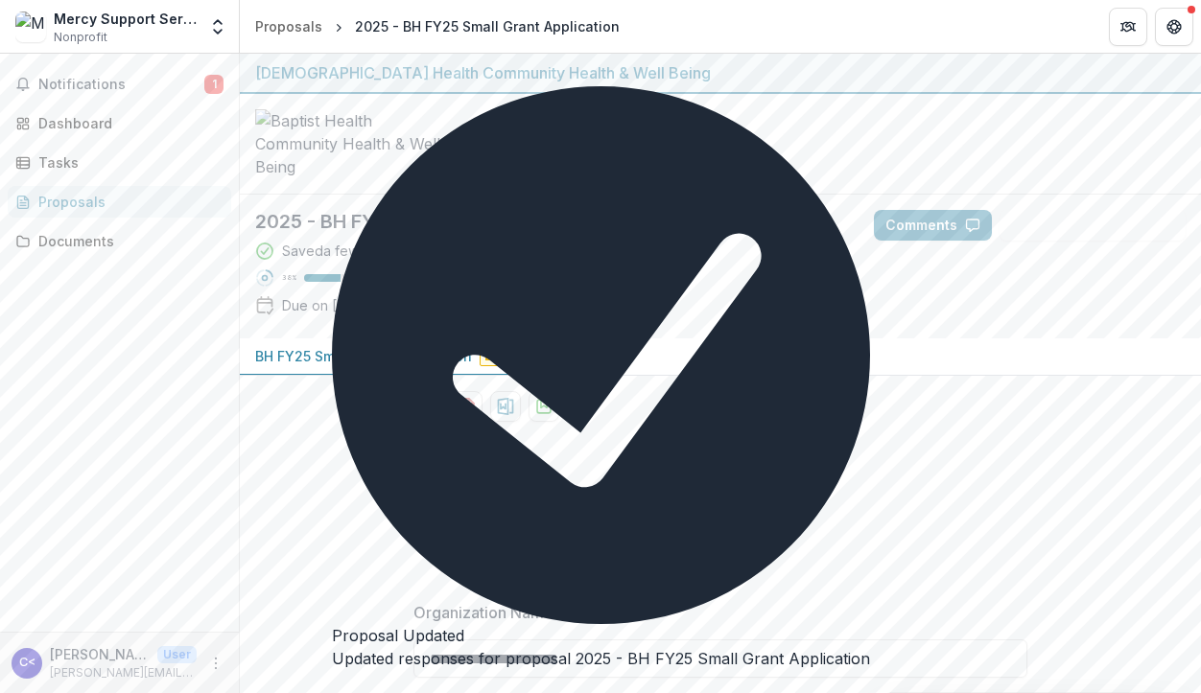 This screenshot has width=1201, height=693. Describe the element at coordinates (487, 26) in the screenshot. I see `div: 2025 - BH FY25 Small Grant Application` at that location.